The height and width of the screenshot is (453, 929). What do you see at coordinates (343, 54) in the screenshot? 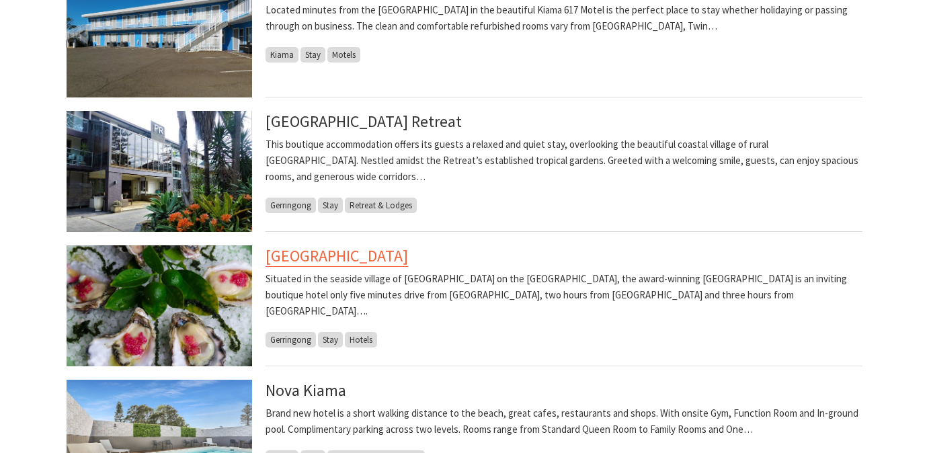
I see `span: Motels` at bounding box center [343, 54].